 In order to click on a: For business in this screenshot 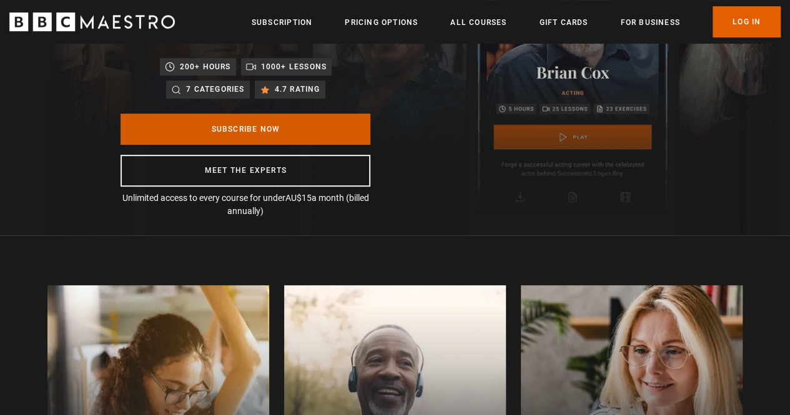, I will do `click(649, 22)`.